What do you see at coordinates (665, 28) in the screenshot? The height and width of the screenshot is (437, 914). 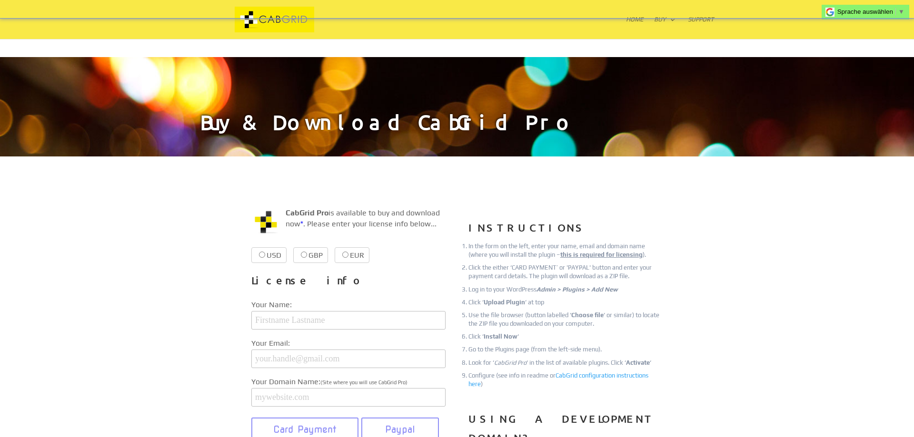 I see `a: Buy` at bounding box center [665, 28].